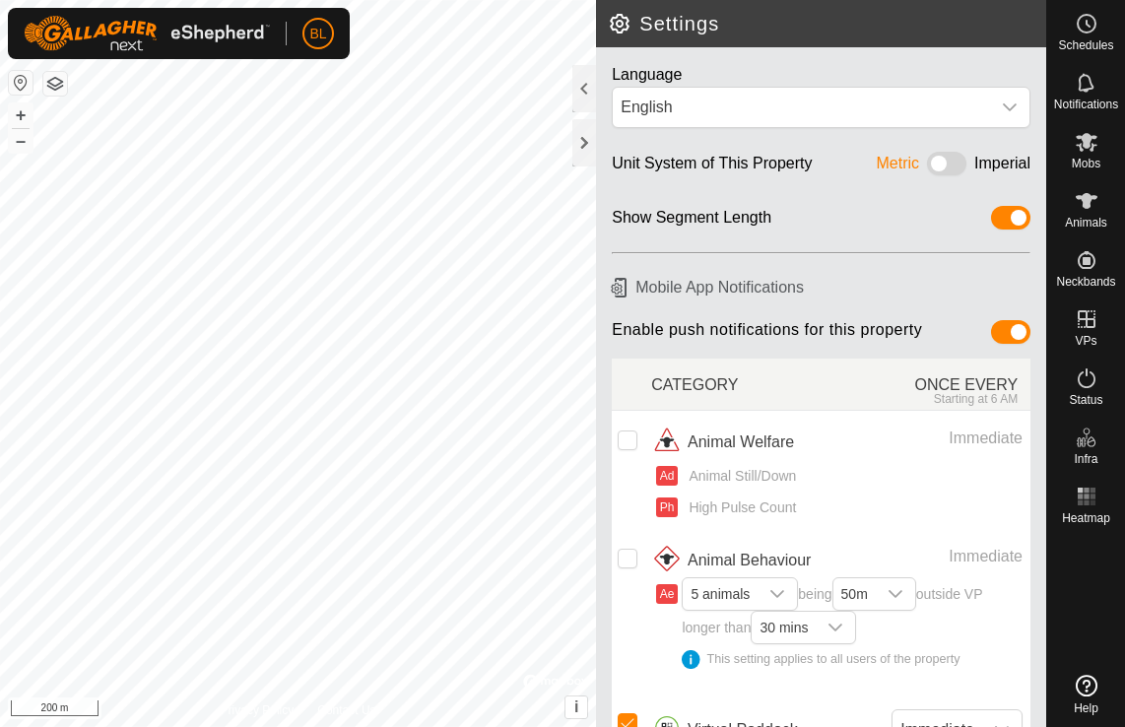 This screenshot has height=727, width=1125. I want to click on div: This setting applies to all users of the property, so click(852, 659).